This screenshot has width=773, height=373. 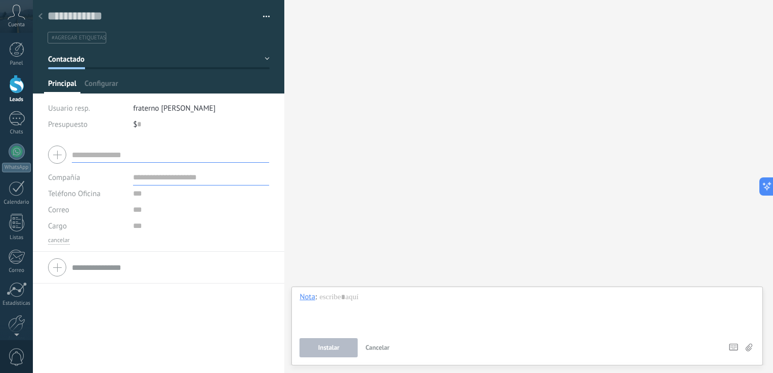 What do you see at coordinates (59, 210) in the screenshot?
I see `button: Correo` at bounding box center [59, 210].